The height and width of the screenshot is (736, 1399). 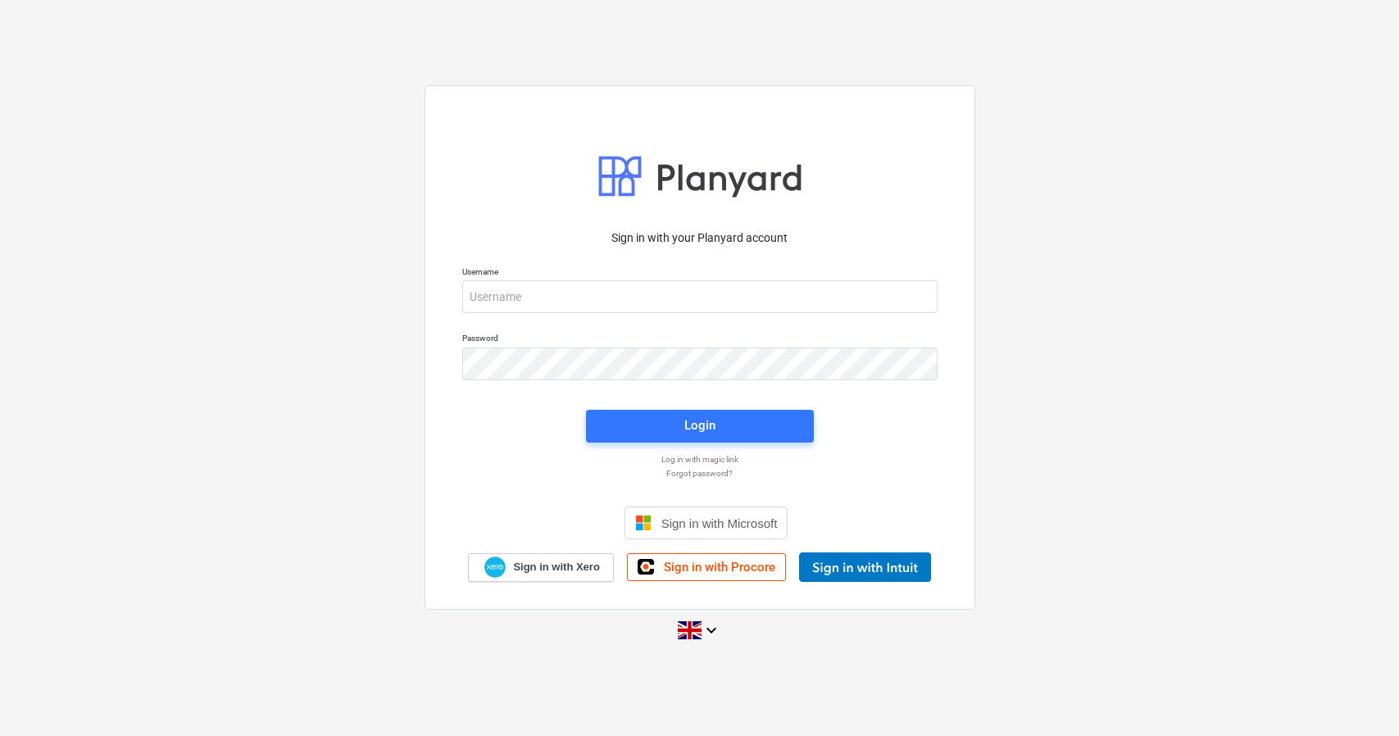 What do you see at coordinates (700, 426) in the screenshot?
I see `button: Login` at bounding box center [700, 426].